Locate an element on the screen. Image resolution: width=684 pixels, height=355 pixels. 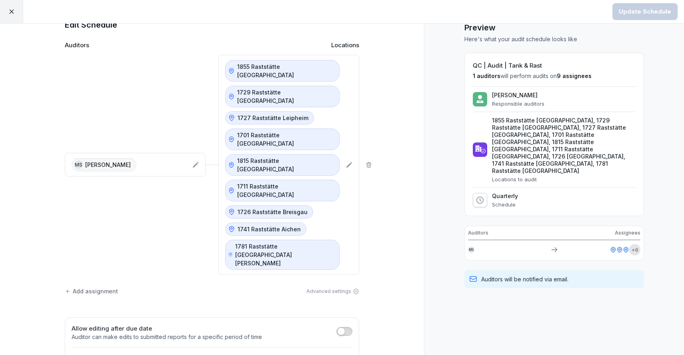
p: will perform audits on is located at coordinates (554, 76).